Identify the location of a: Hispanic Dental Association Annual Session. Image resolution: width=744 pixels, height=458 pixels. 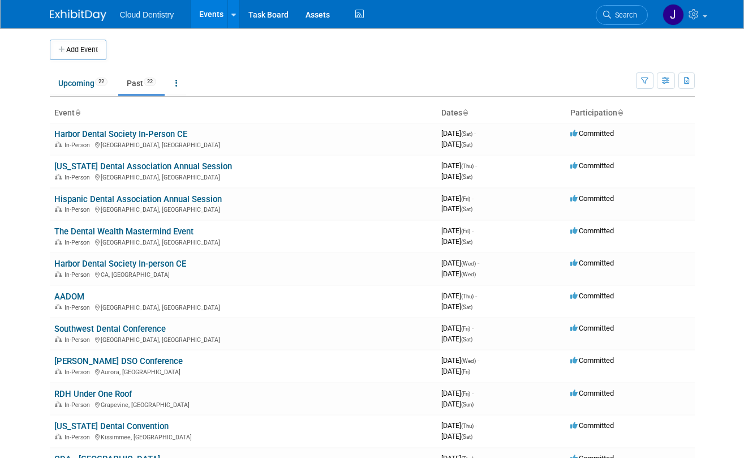
(138, 199).